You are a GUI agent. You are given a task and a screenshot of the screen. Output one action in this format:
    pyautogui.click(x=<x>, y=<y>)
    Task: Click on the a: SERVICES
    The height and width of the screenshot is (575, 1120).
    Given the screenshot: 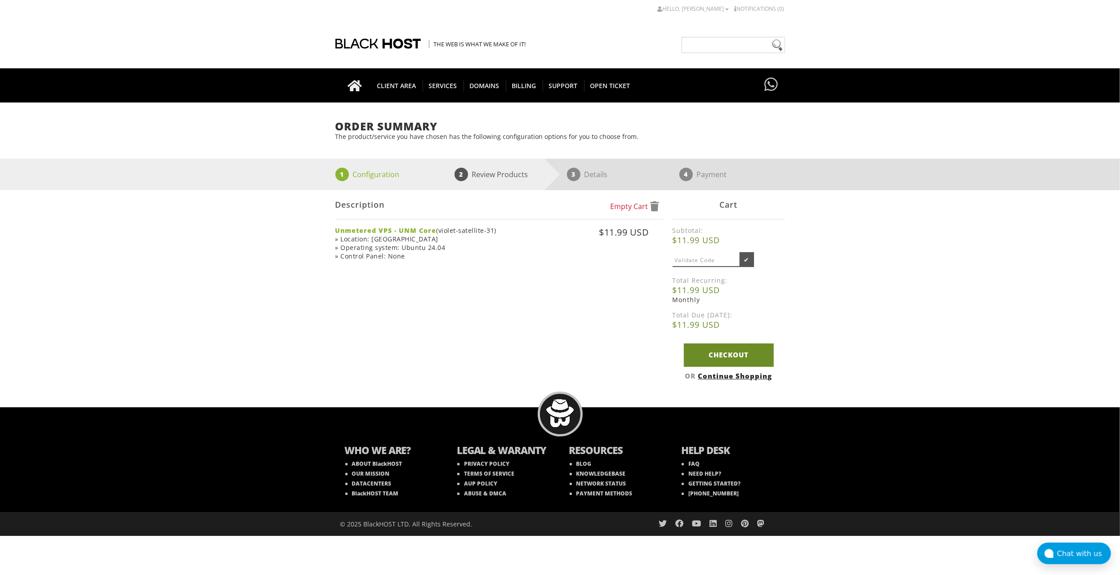 What is the action you would take?
    pyautogui.click(x=443, y=85)
    